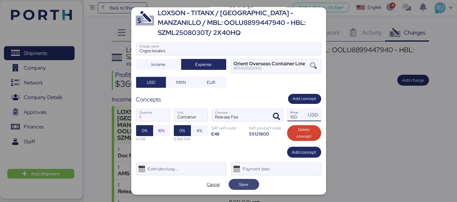 This screenshot has width=457, height=202. I want to click on button: USD, so click(151, 82).